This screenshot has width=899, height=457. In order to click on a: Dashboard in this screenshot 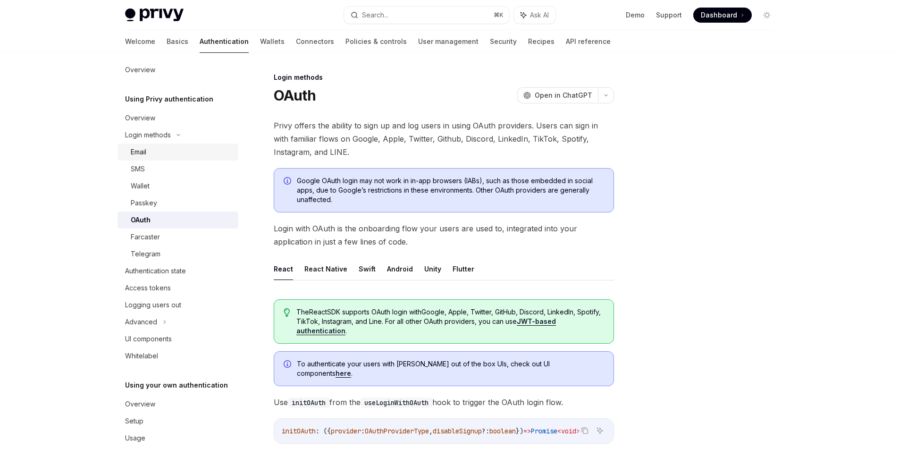, I will do `click(723, 15)`.